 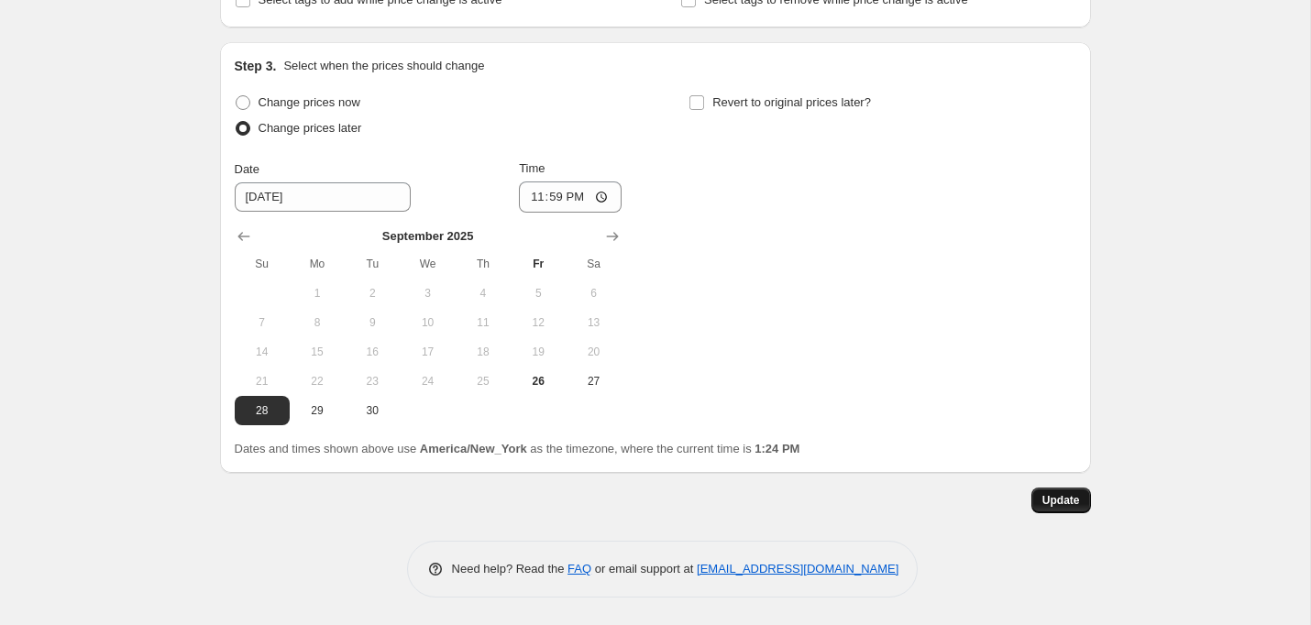 I want to click on th: Tuesday, so click(x=372, y=264).